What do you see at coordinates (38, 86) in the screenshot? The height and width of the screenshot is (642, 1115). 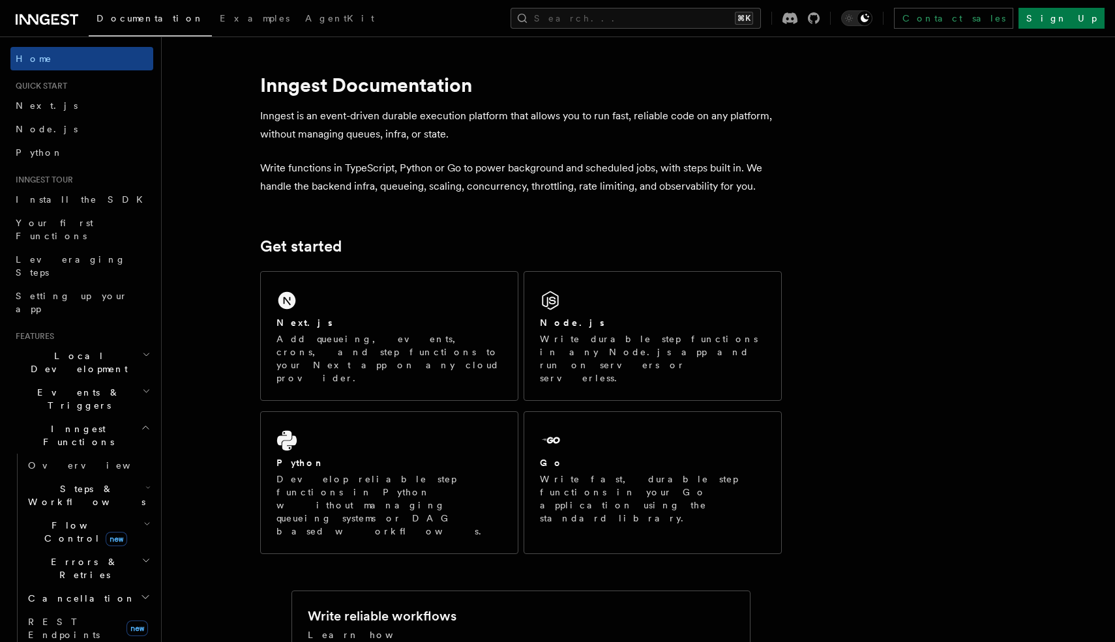 I see `span: Quick start` at bounding box center [38, 86].